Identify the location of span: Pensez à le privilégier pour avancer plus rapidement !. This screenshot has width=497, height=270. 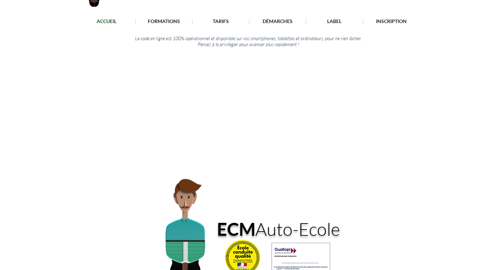
(248, 44).